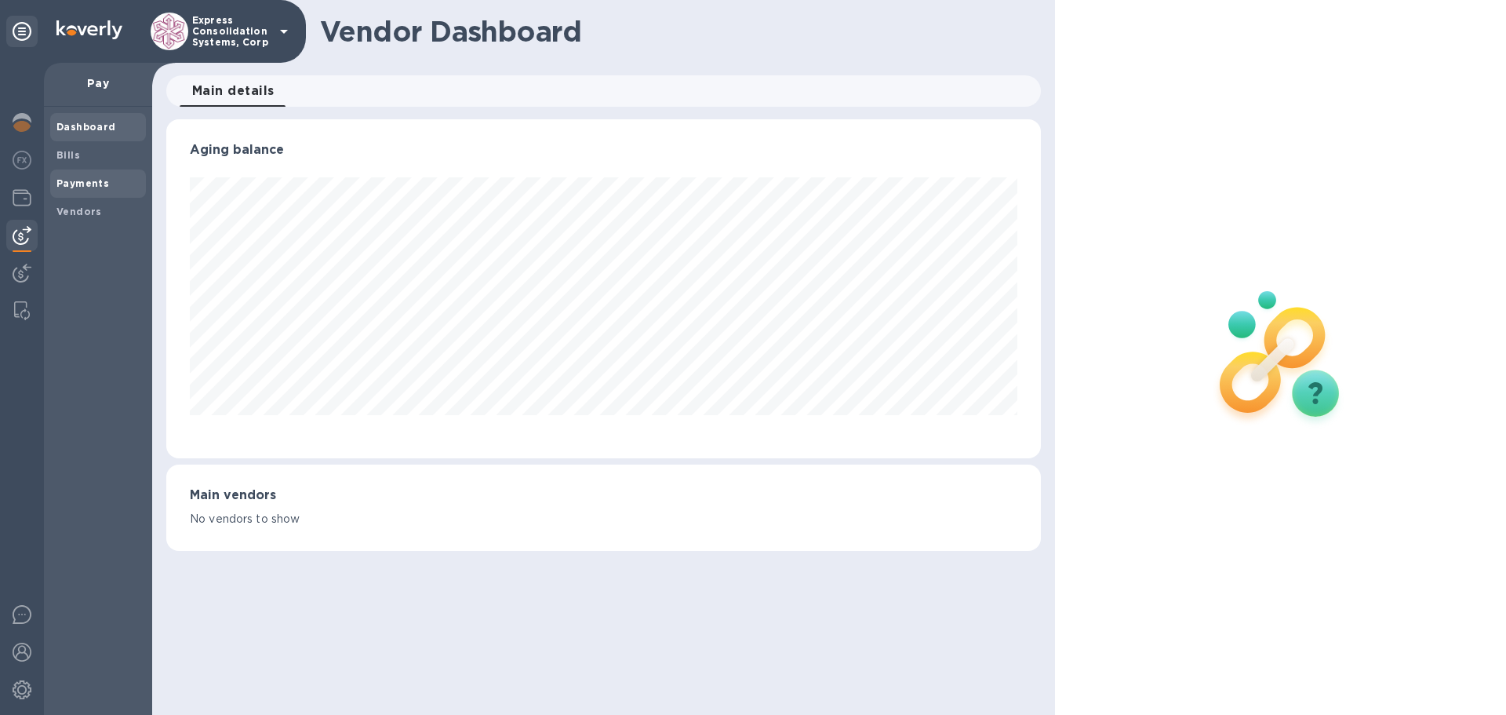 The height and width of the screenshot is (715, 1506). What do you see at coordinates (675, 31) in the screenshot?
I see `h1: Vendor Dashboard` at bounding box center [675, 31].